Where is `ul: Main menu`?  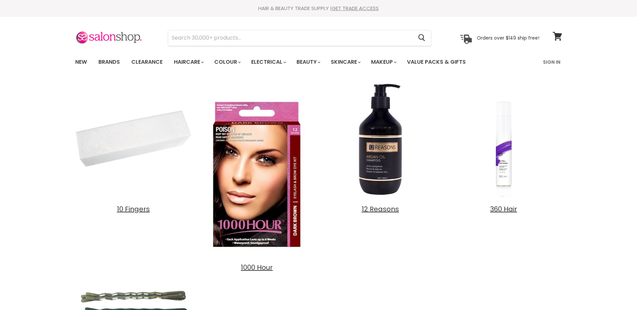 ul: Main menu is located at coordinates (288, 62).